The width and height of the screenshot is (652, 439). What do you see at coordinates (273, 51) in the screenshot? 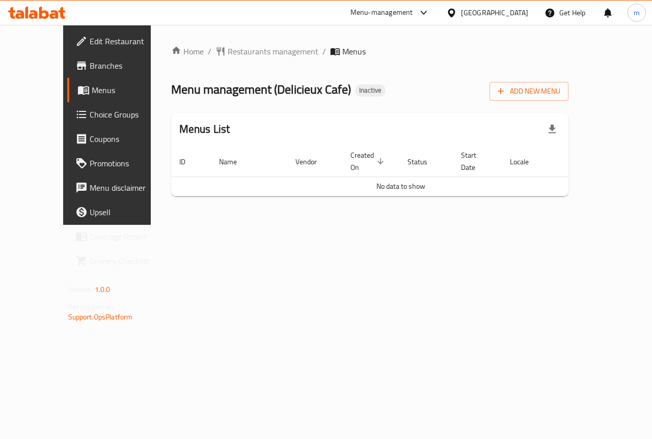
I see `span: Restaurants management` at bounding box center [273, 51].